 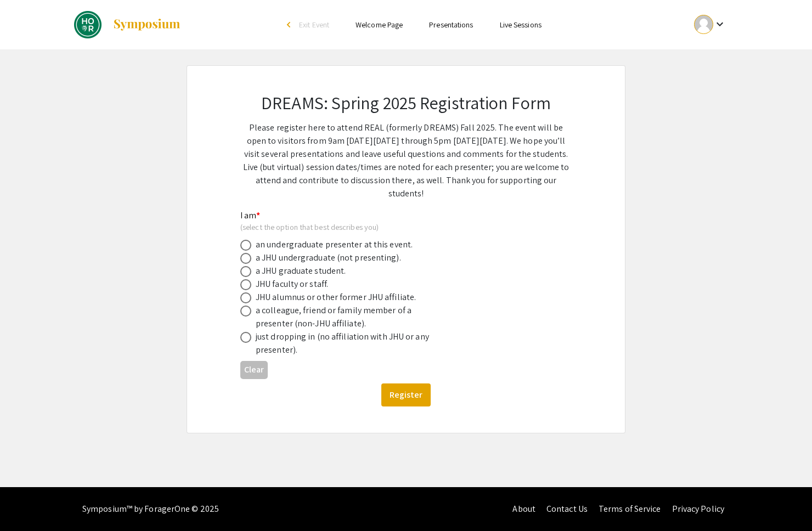 I want to click on mat-label: I am, so click(x=250, y=215).